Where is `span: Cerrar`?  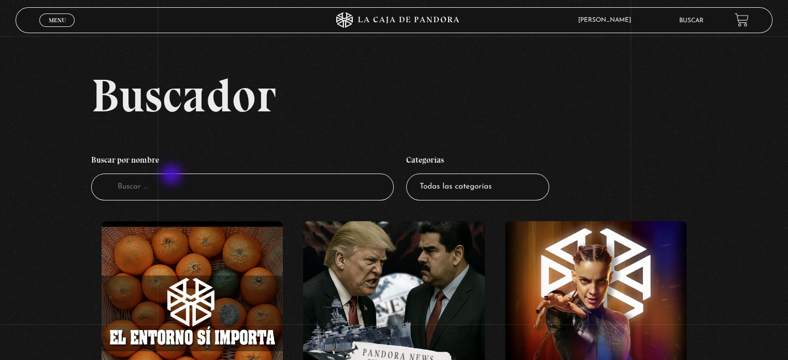 span: Cerrar is located at coordinates (57, 30).